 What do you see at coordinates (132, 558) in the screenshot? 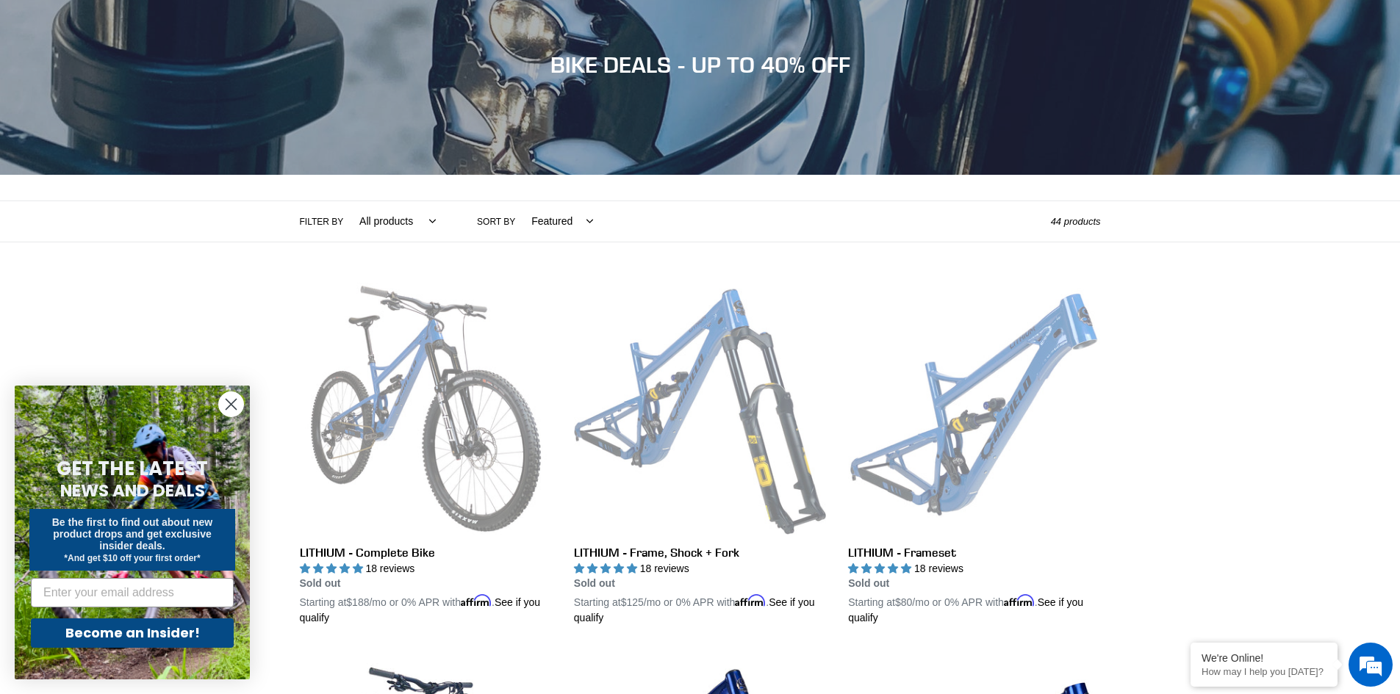
I see `span: *And get $10 off your first order*` at bounding box center [132, 558].